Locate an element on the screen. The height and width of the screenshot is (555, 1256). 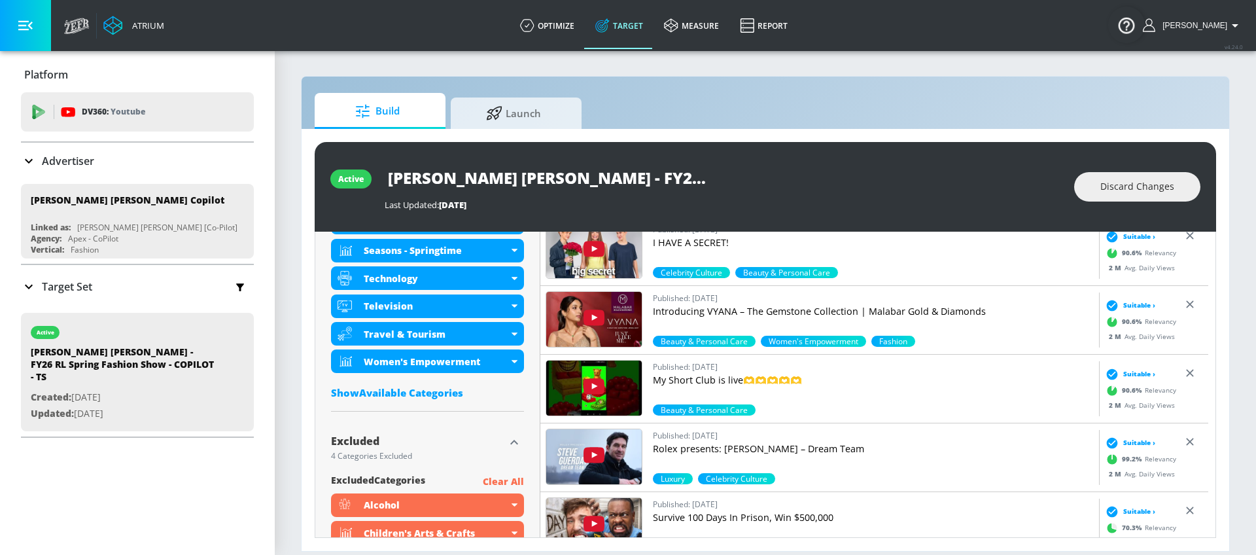
span: login as: kacey.labar@zefr.com is located at coordinates (1192, 26).